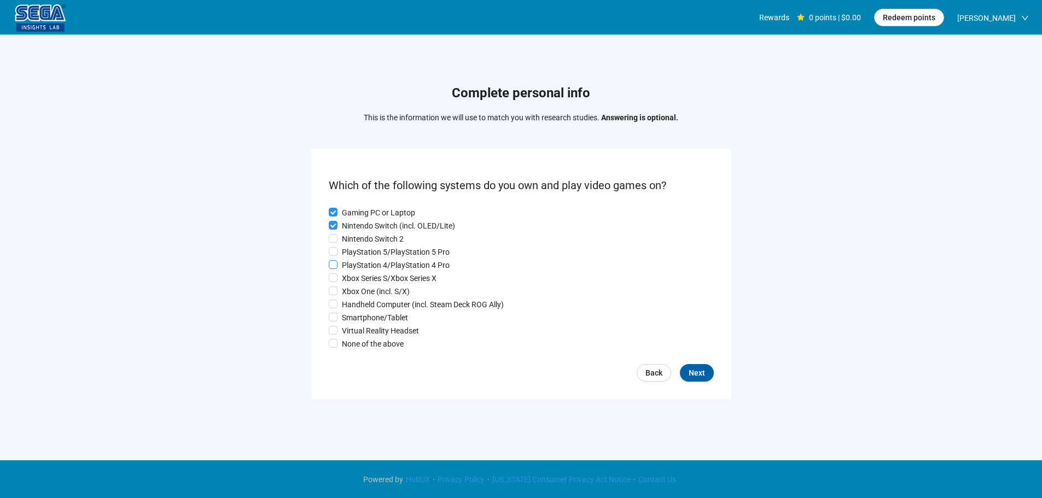  Describe the element at coordinates (372, 239) in the screenshot. I see `p: Nintendo Switch 2` at that location.